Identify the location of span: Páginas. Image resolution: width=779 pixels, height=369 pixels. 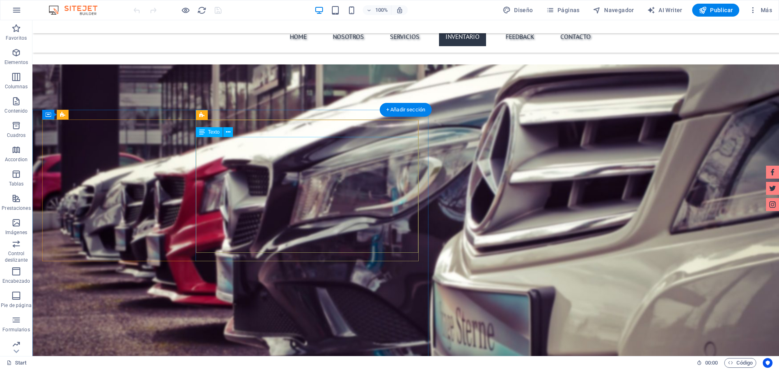
(563, 10).